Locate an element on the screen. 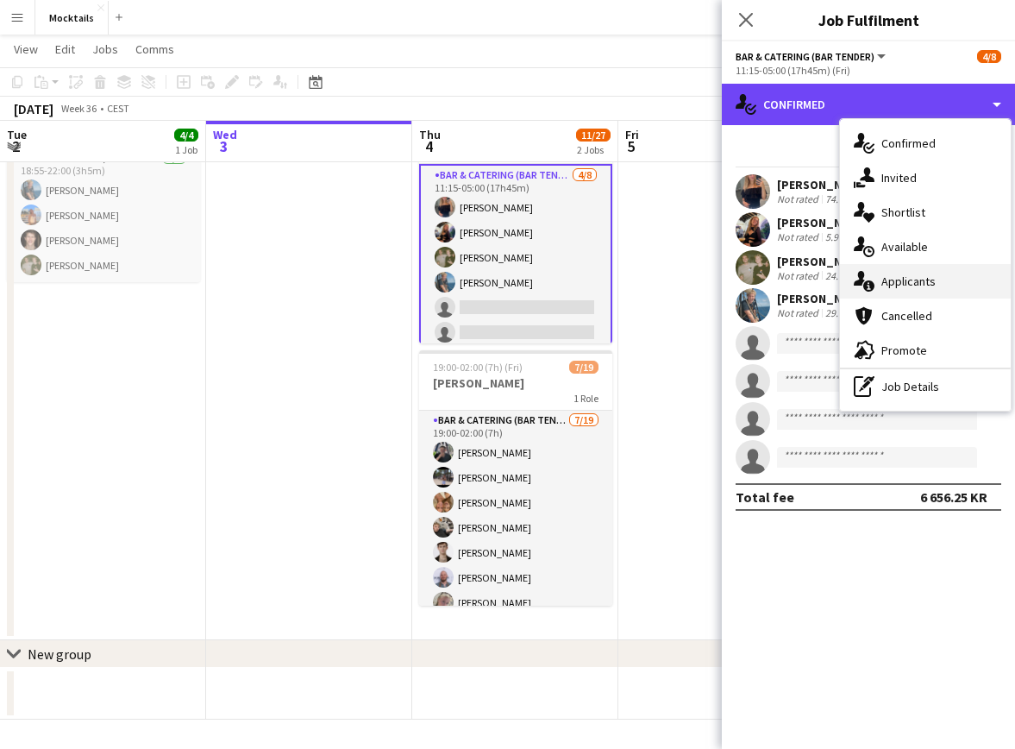 This screenshot has width=1015, height=749. span: 5 is located at coordinates (631, 146).